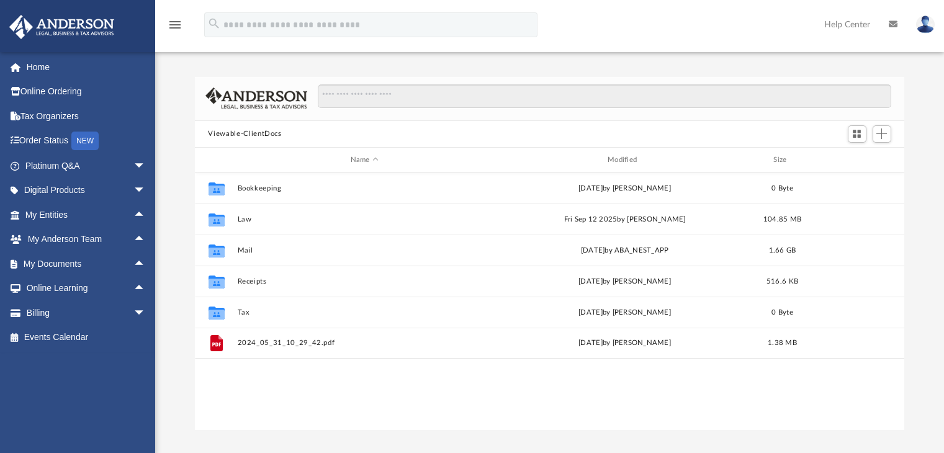  Describe the element at coordinates (86, 166) in the screenshot. I see `a: Platinum Q&Aarrow_drop_down` at that location.